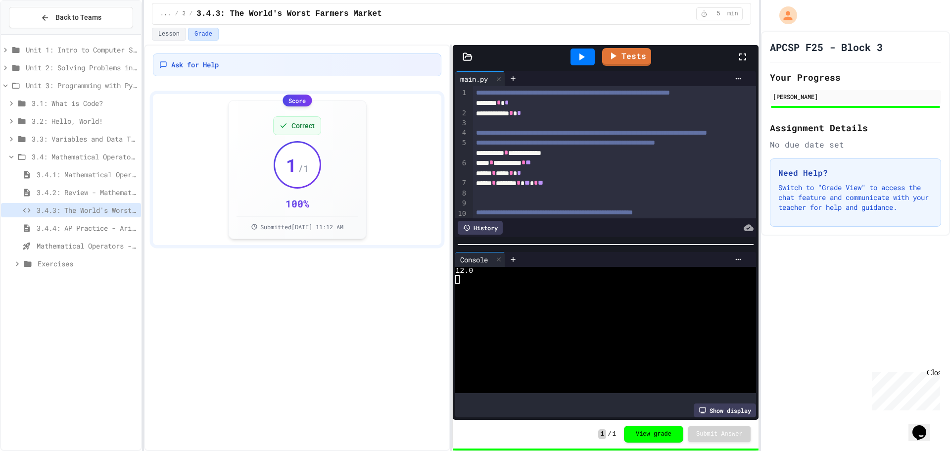  What do you see at coordinates (856, 198) in the screenshot?
I see `p: Switch to "Grade View" to access the chat feature and communicate with your teacher for help and ...` at bounding box center [856, 198].